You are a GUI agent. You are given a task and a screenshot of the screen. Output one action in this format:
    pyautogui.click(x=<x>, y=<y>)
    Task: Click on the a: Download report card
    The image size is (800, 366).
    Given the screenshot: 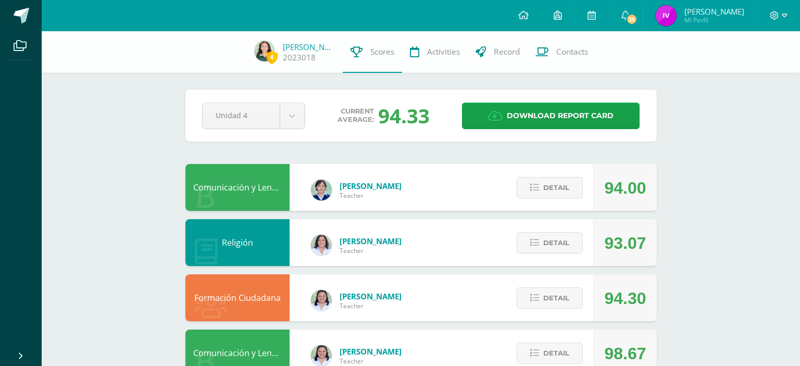 What is the action you would take?
    pyautogui.click(x=551, y=116)
    